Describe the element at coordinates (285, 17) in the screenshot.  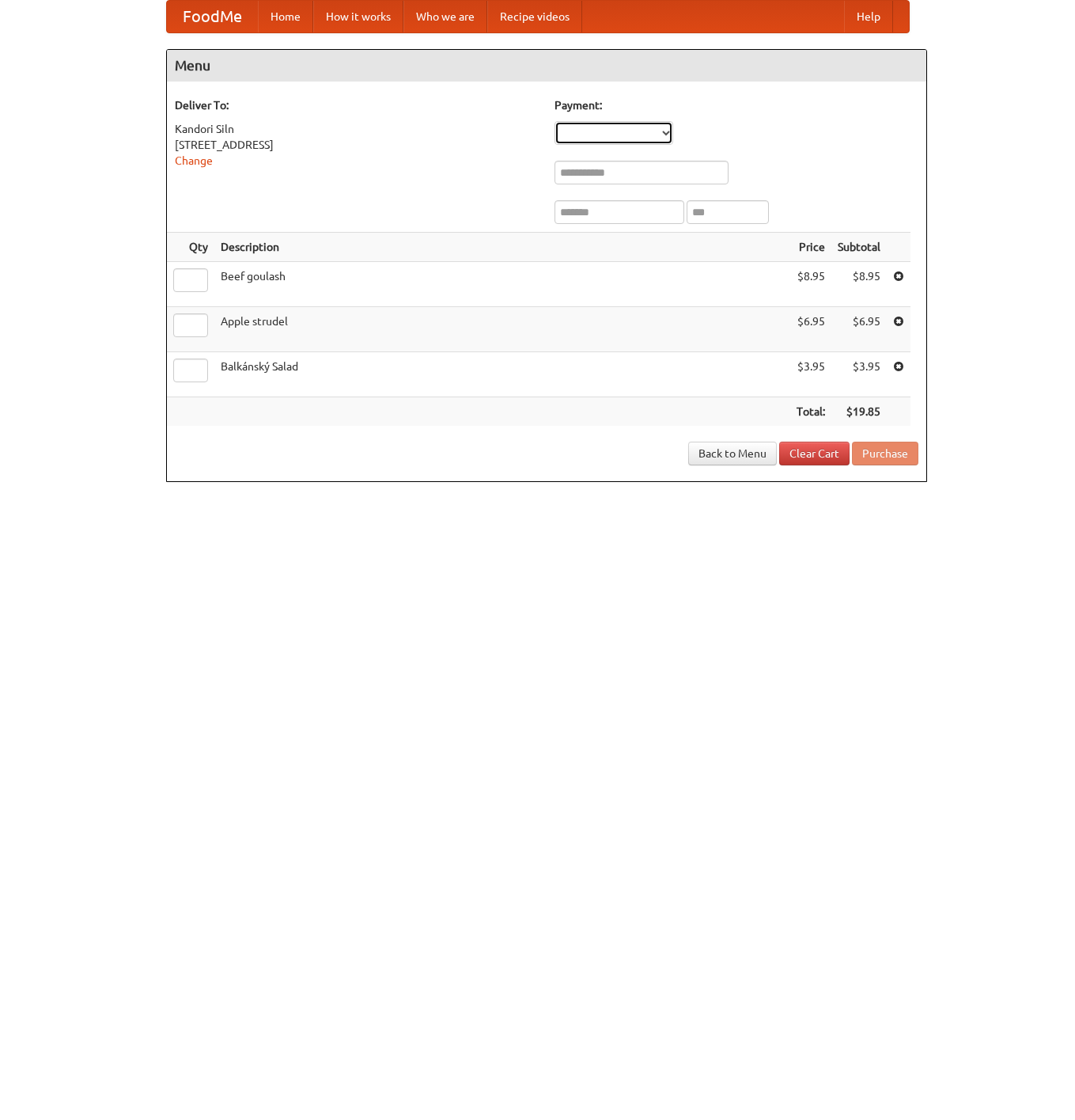
I see `a: Home` at that location.